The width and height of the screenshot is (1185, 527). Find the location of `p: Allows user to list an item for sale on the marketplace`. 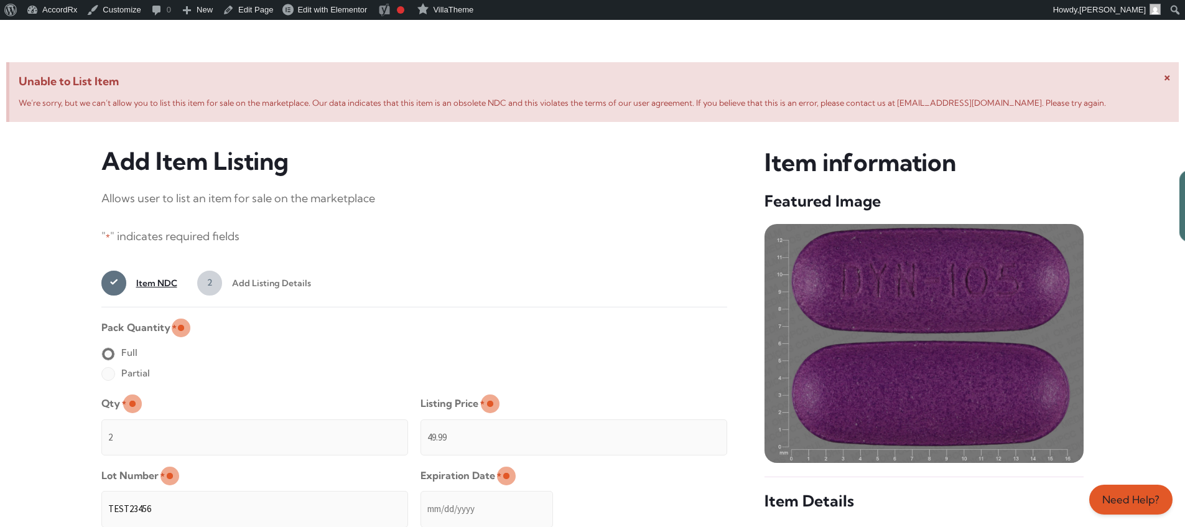

p: Allows user to list an item for sale on the marketplace is located at coordinates (414, 198).